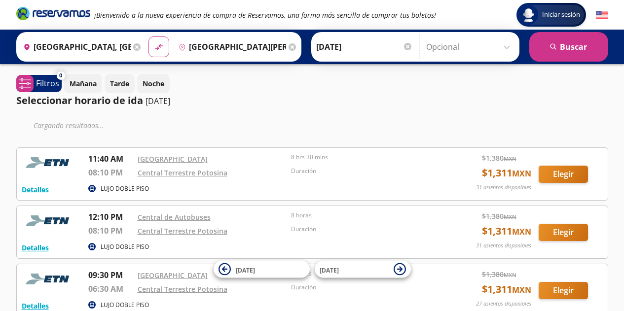 The image size is (624, 311). I want to click on p: Mañana, so click(83, 83).